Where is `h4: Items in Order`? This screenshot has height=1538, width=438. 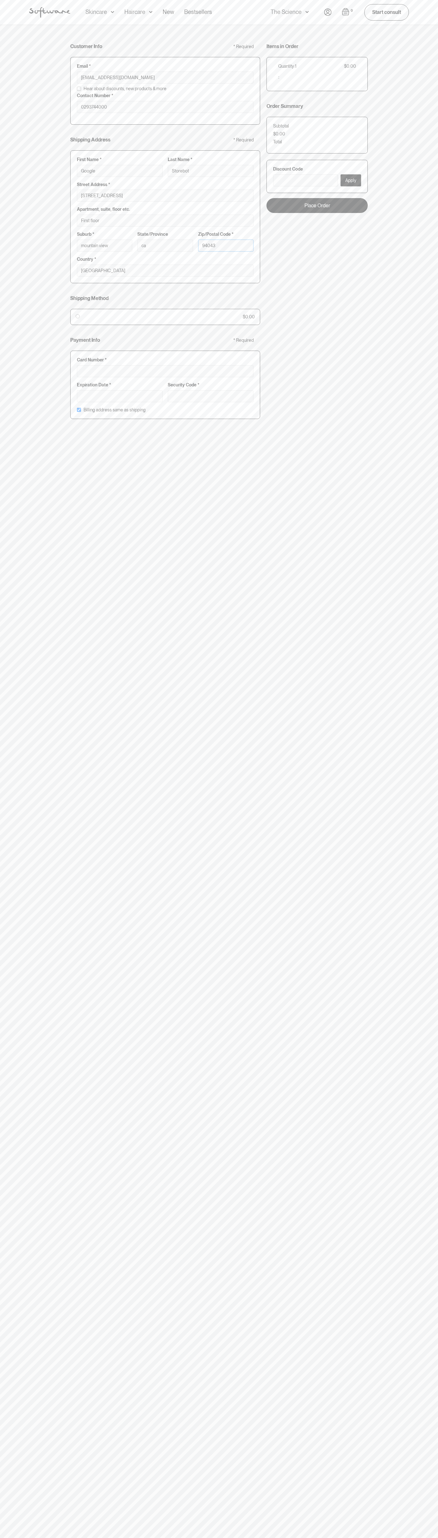 h4: Items in Order is located at coordinates (282, 46).